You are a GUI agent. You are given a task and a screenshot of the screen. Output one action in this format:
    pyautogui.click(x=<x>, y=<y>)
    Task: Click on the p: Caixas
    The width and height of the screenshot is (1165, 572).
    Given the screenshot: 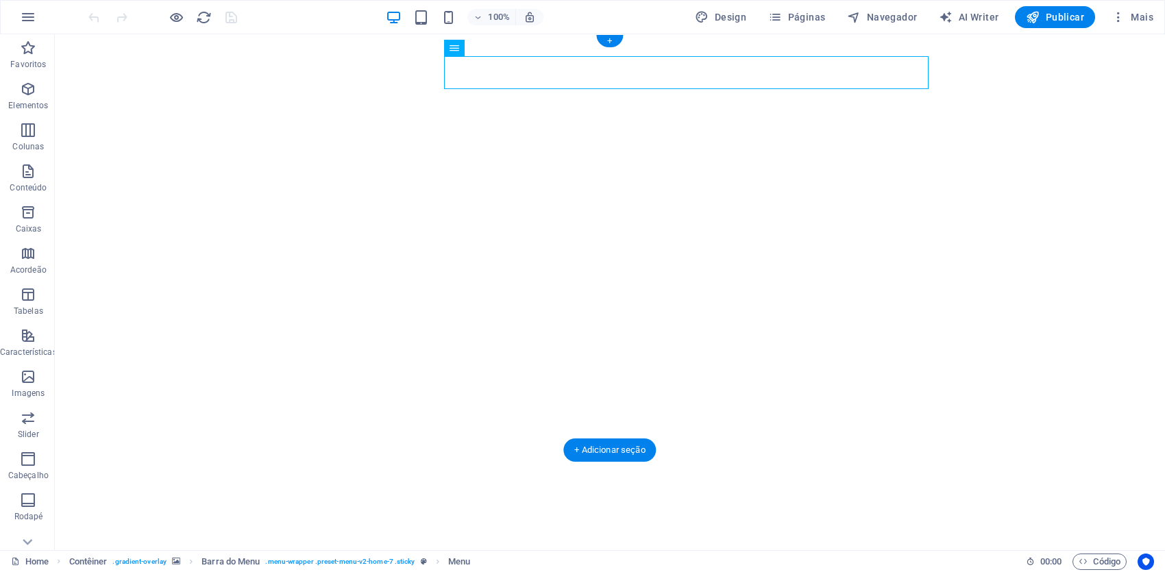 What is the action you would take?
    pyautogui.click(x=29, y=229)
    